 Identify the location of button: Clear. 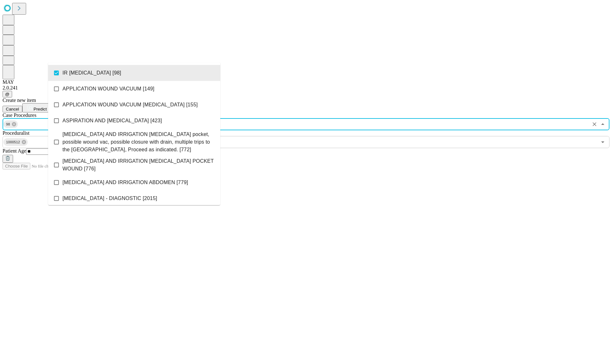
(594, 124).